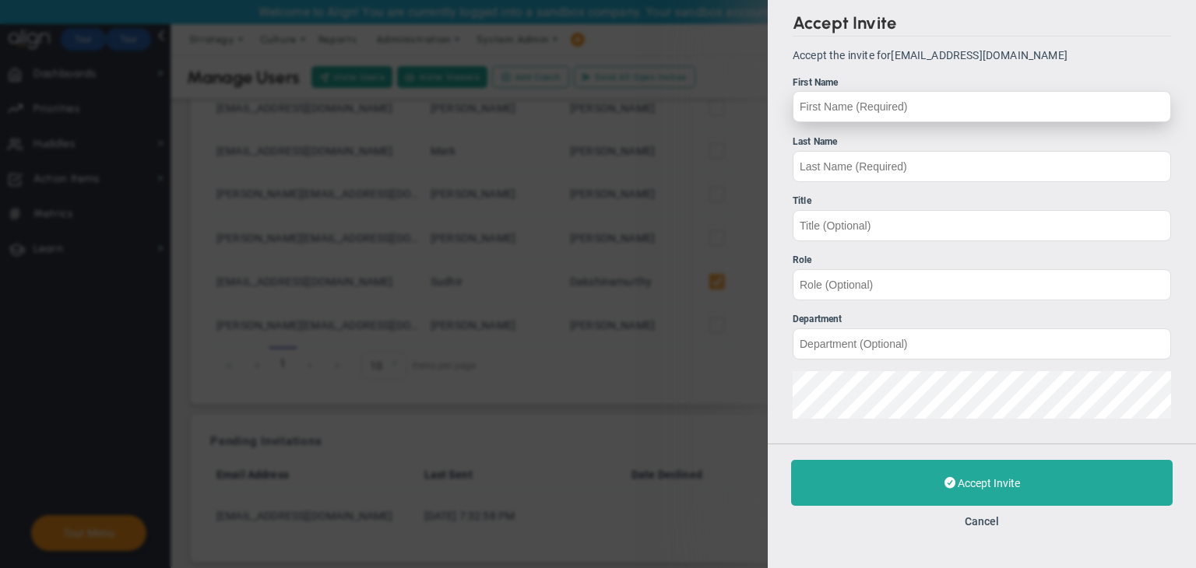 The height and width of the screenshot is (568, 1196). Describe the element at coordinates (982, 24) in the screenshot. I see `h2: Accept Invite` at that location.